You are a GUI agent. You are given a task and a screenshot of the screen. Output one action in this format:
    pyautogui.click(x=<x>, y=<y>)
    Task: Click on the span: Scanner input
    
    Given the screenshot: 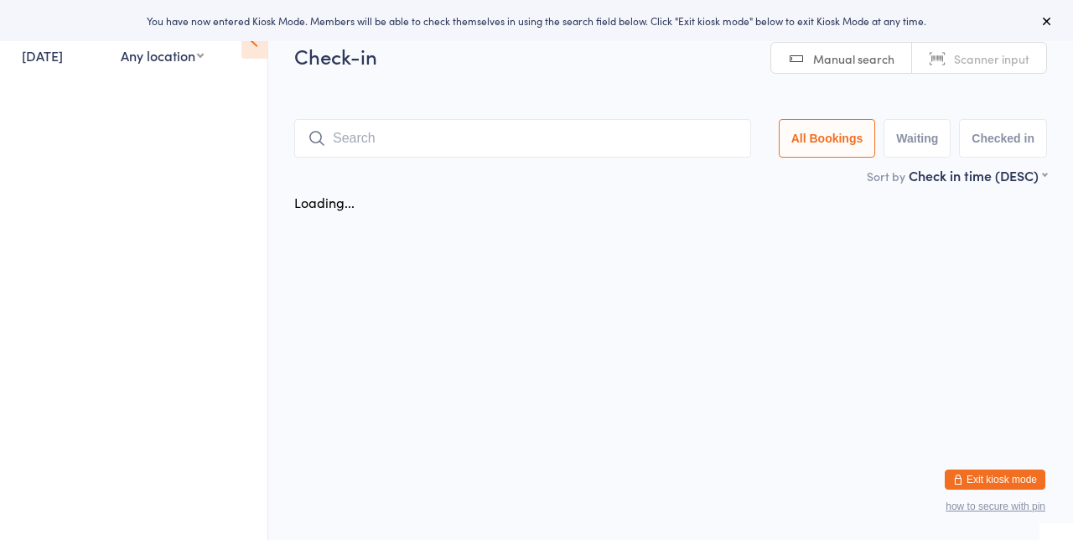 What is the action you would take?
    pyautogui.click(x=992, y=59)
    